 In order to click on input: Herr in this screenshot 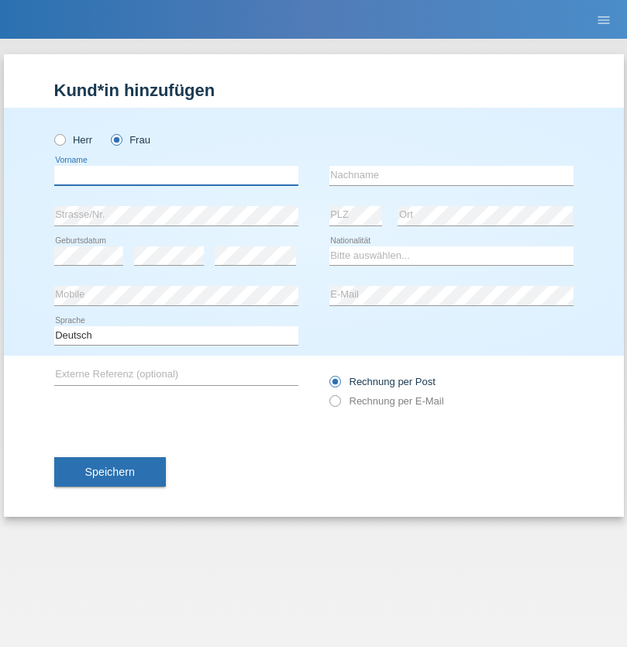, I will do `click(59, 139)`.